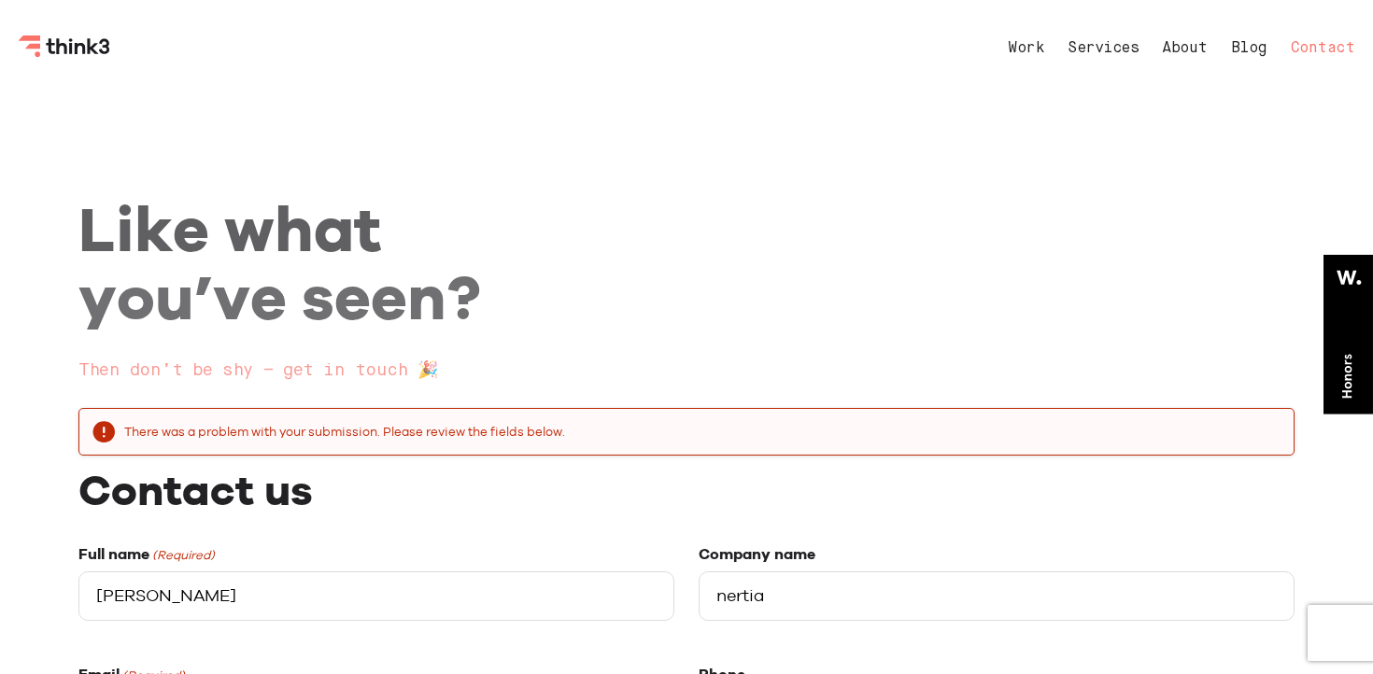 Image resolution: width=1373 pixels, height=674 pixels. Describe the element at coordinates (1026, 49) in the screenshot. I see `a: Work` at that location.